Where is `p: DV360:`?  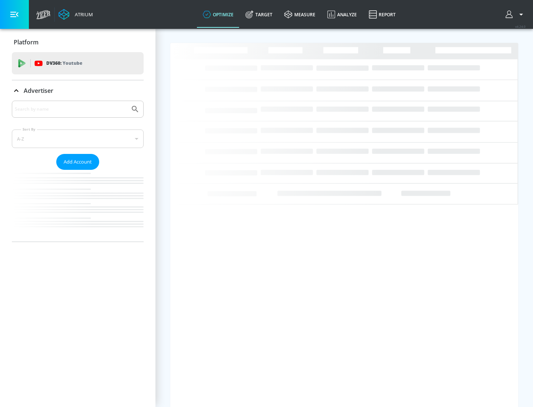
p: DV360: is located at coordinates (64, 63).